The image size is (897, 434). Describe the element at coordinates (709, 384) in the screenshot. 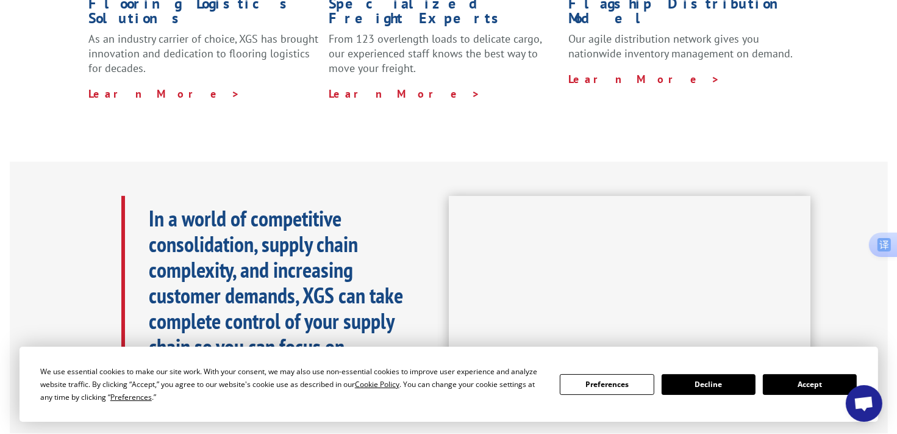

I see `button: Decline` at that location.